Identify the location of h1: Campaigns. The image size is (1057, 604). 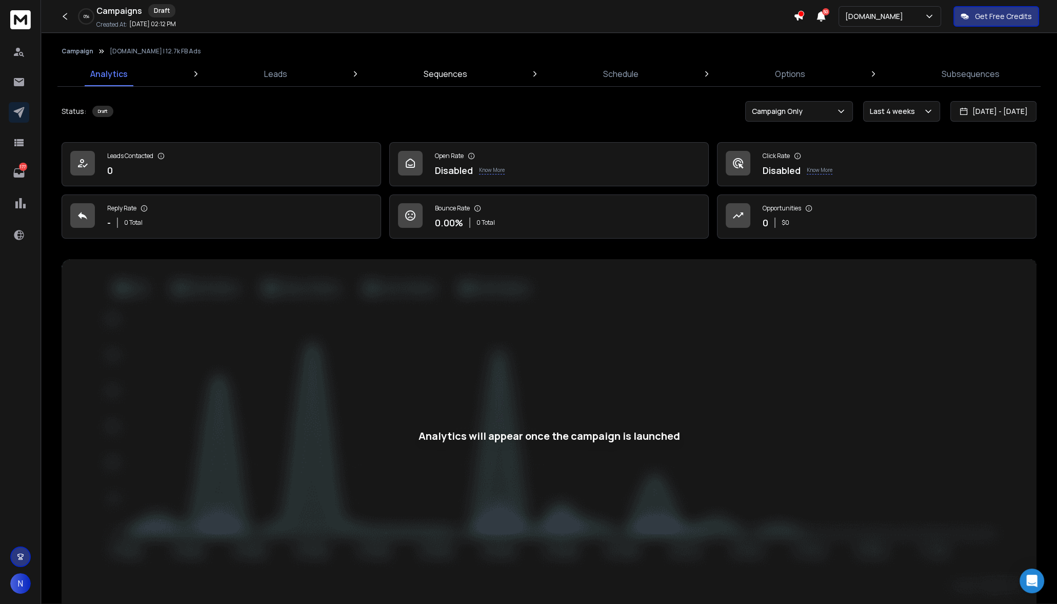
(119, 11).